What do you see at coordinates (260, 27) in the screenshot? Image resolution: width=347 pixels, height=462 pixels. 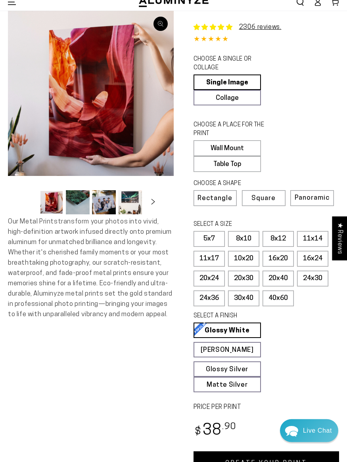 I see `a: 2306 reviews.` at bounding box center [260, 27].